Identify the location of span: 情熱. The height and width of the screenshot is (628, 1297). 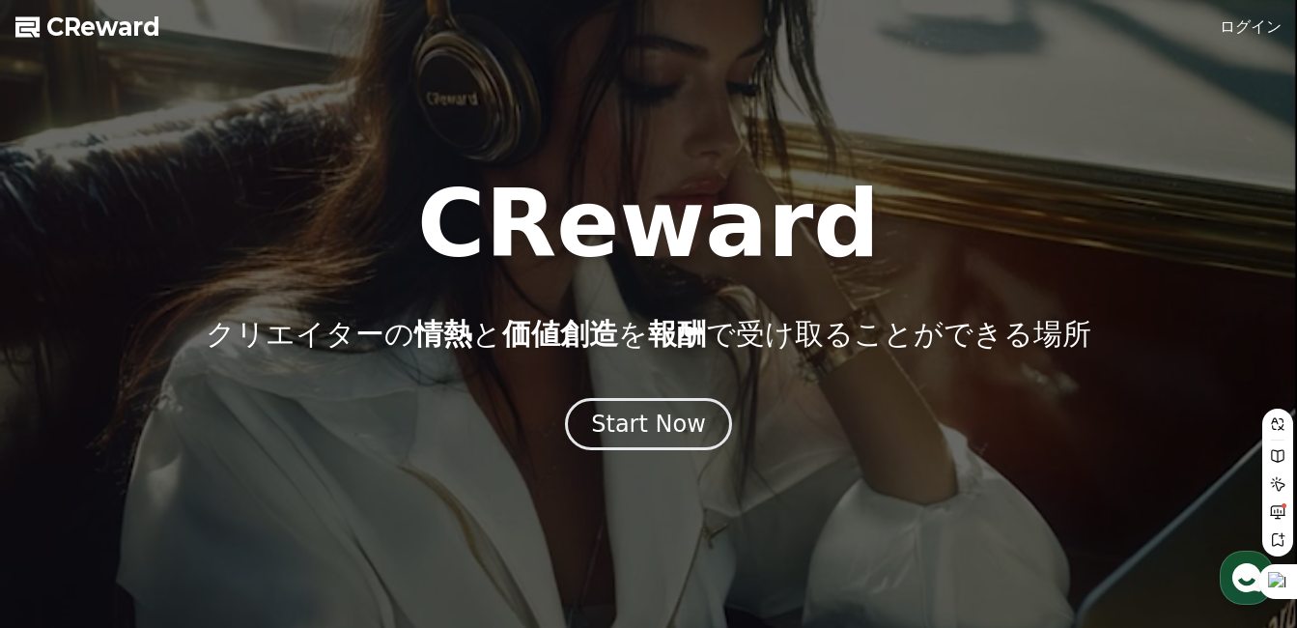
(443, 333).